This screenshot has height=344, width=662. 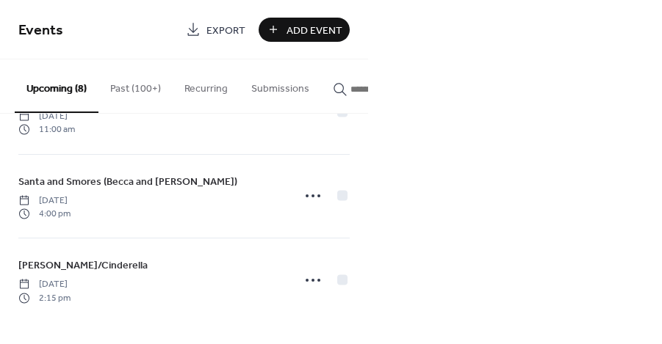 I want to click on span: Events, so click(x=40, y=30).